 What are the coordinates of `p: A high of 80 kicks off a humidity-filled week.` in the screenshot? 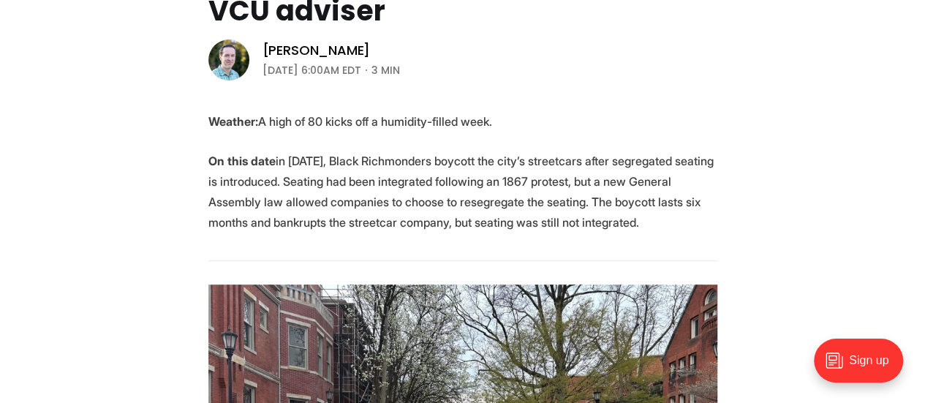 It's located at (463, 121).